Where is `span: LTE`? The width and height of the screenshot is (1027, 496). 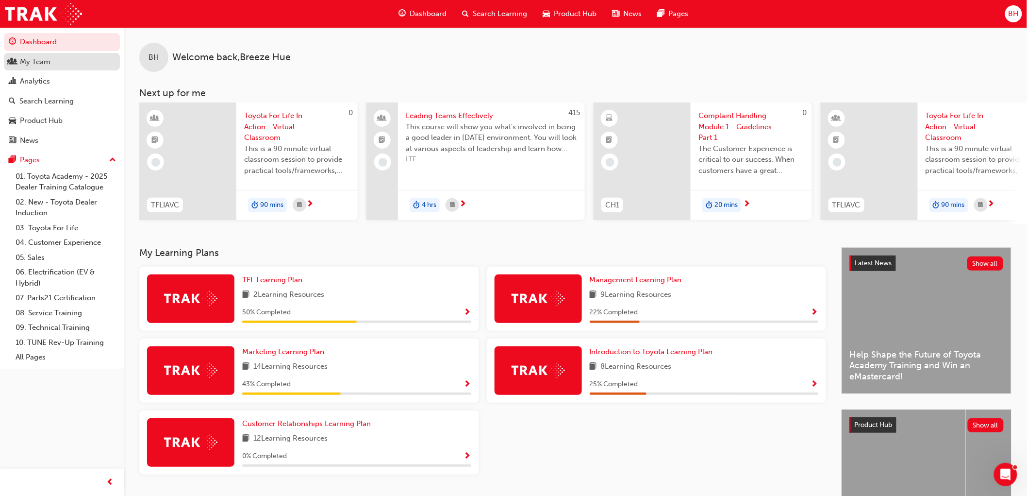
span: LTE is located at coordinates (491, 159).